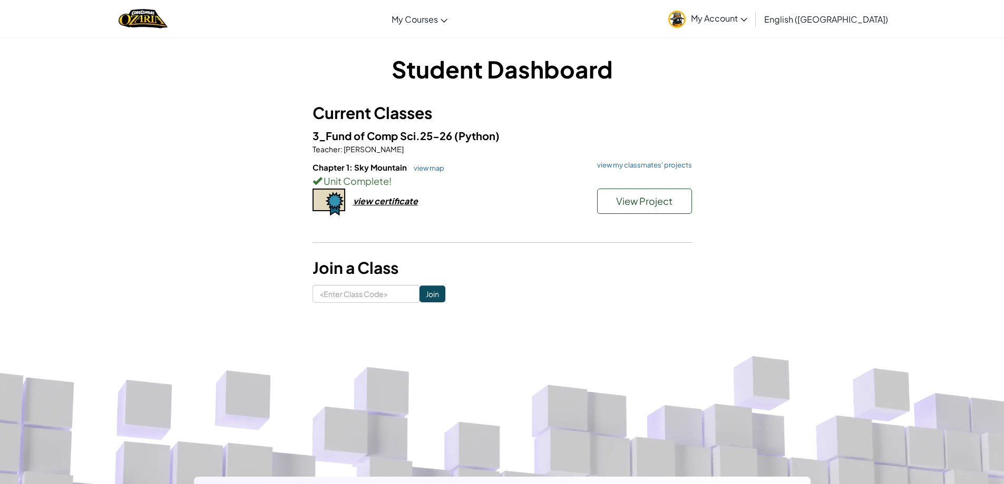 The image size is (1004, 484). What do you see at coordinates (719, 18) in the screenshot?
I see `span: My Account` at bounding box center [719, 18].